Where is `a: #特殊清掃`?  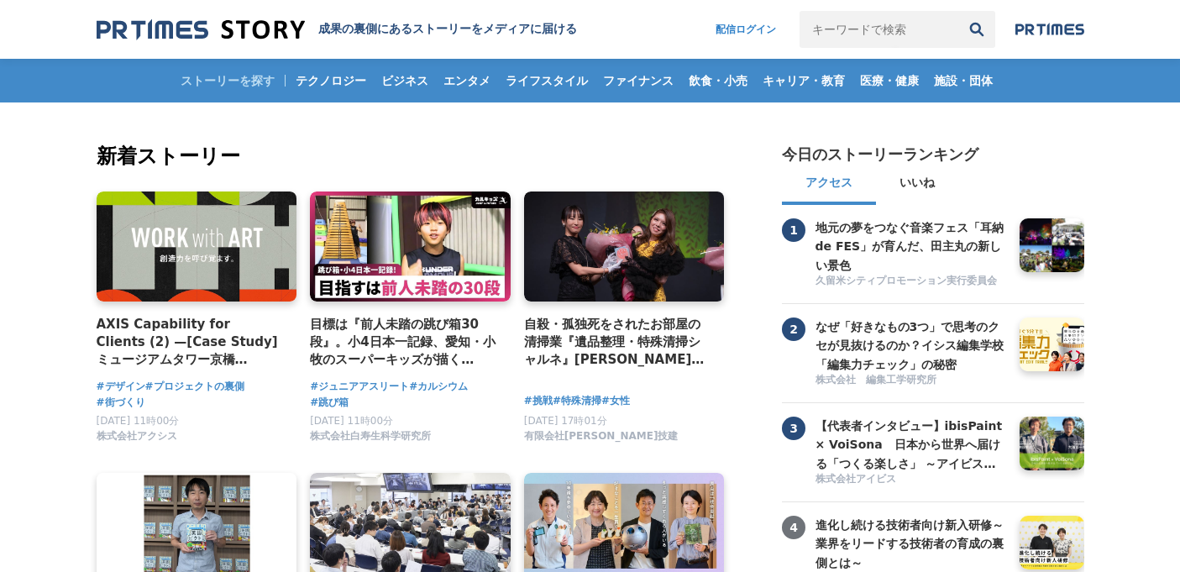
a: #特殊清掃 is located at coordinates (577, 401).